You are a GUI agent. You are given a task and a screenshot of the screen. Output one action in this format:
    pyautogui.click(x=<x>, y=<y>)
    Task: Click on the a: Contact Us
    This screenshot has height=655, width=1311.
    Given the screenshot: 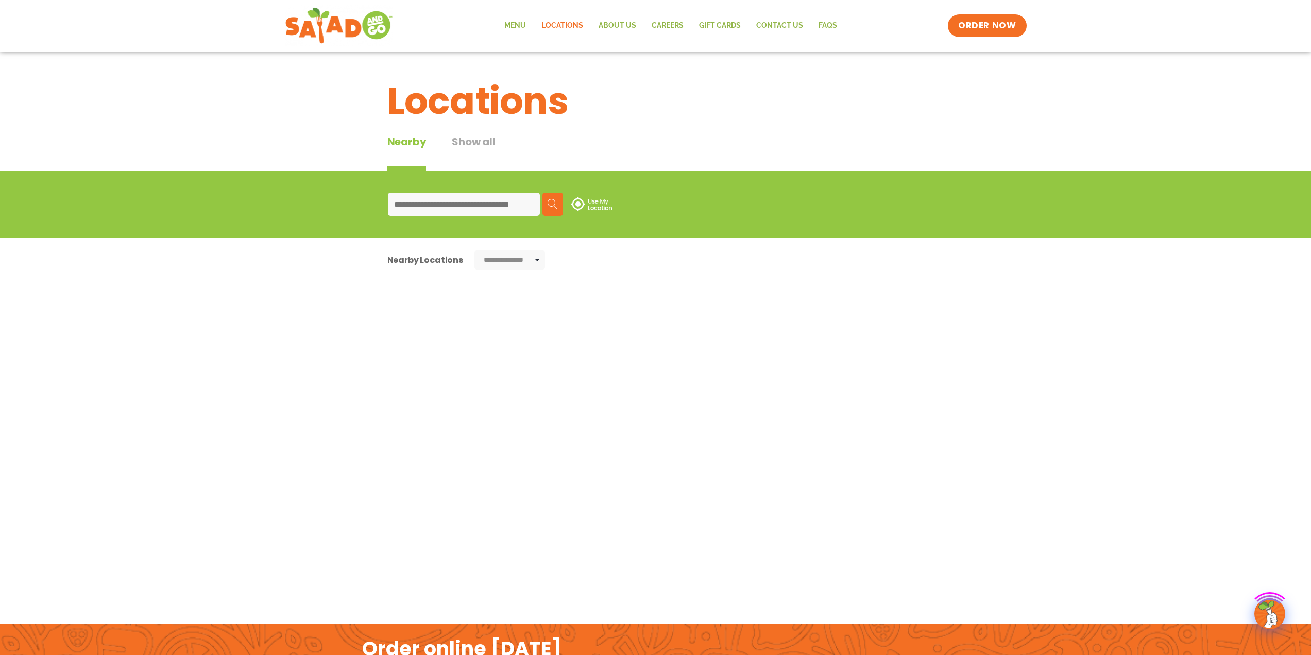 What is the action you would take?
    pyautogui.click(x=780, y=26)
    